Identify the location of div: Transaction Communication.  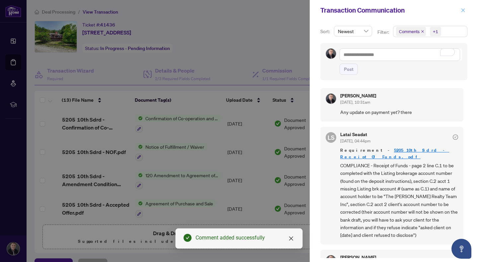
(389, 10).